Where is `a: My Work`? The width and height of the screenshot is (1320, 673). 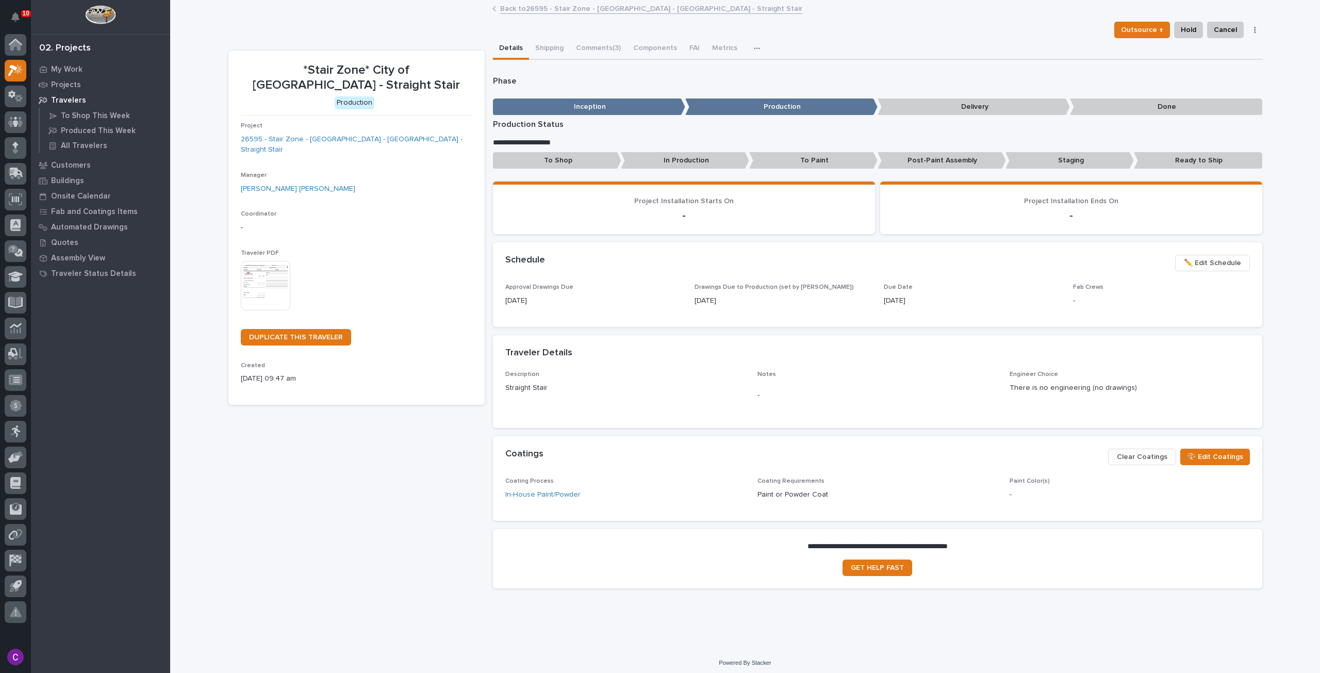 a: My Work is located at coordinates (101, 69).